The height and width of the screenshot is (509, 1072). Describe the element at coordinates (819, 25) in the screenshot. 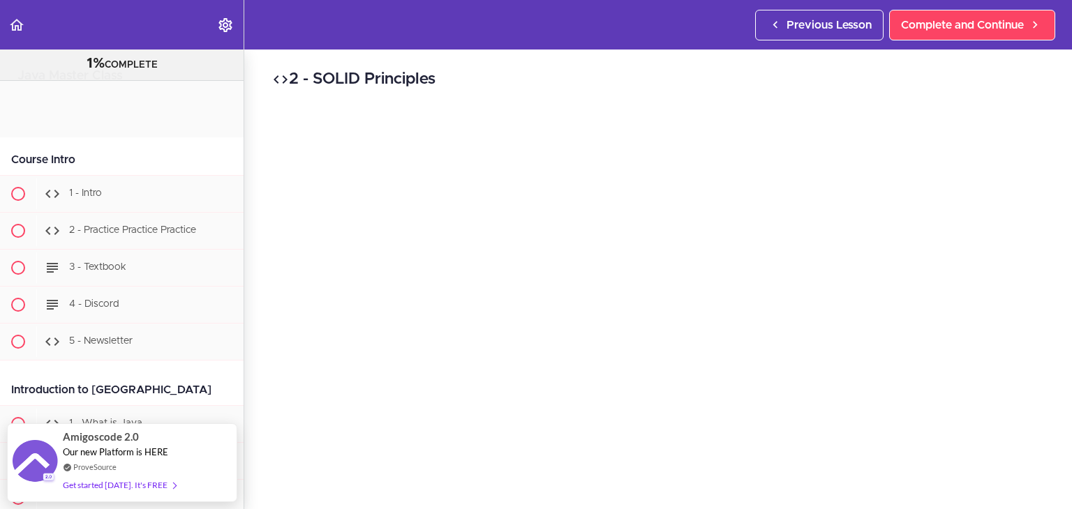

I see `a: Previous Lesson` at that location.